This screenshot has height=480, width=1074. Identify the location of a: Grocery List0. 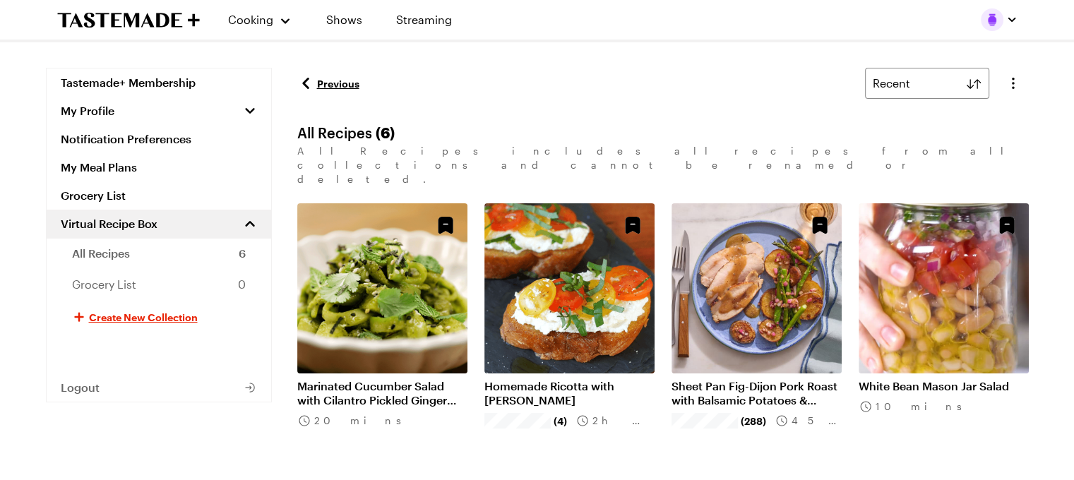
(159, 285).